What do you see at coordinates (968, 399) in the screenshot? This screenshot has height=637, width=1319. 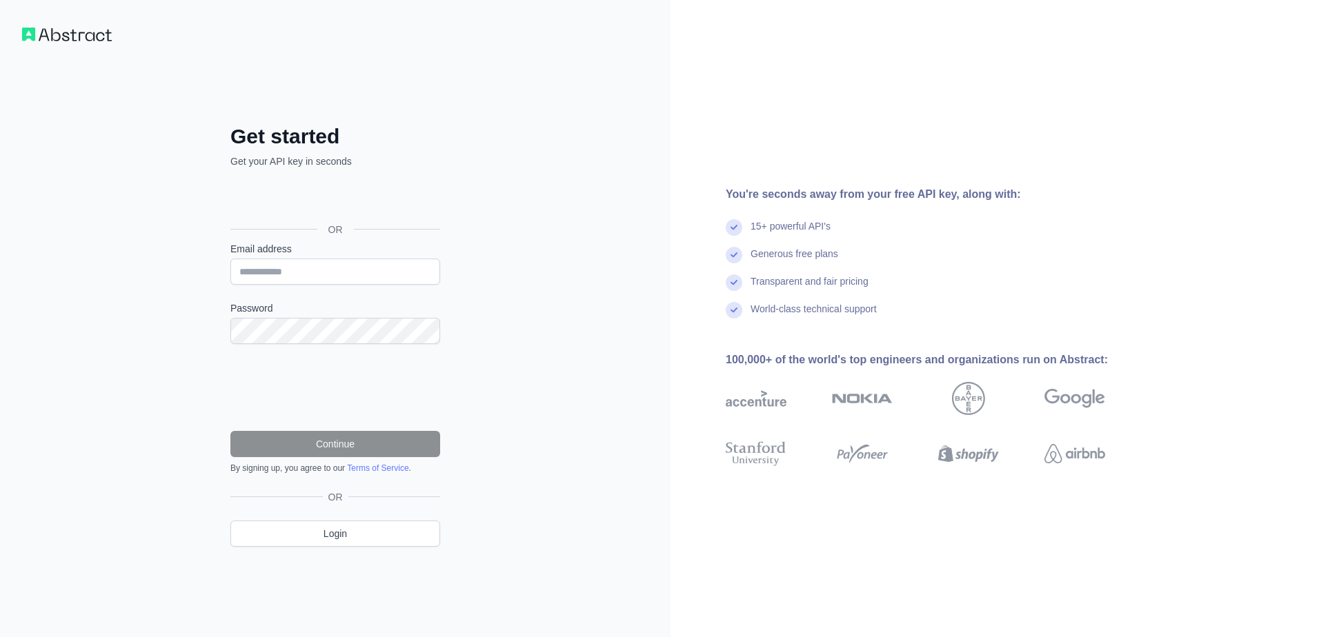 I see `img: bayer` at bounding box center [968, 399].